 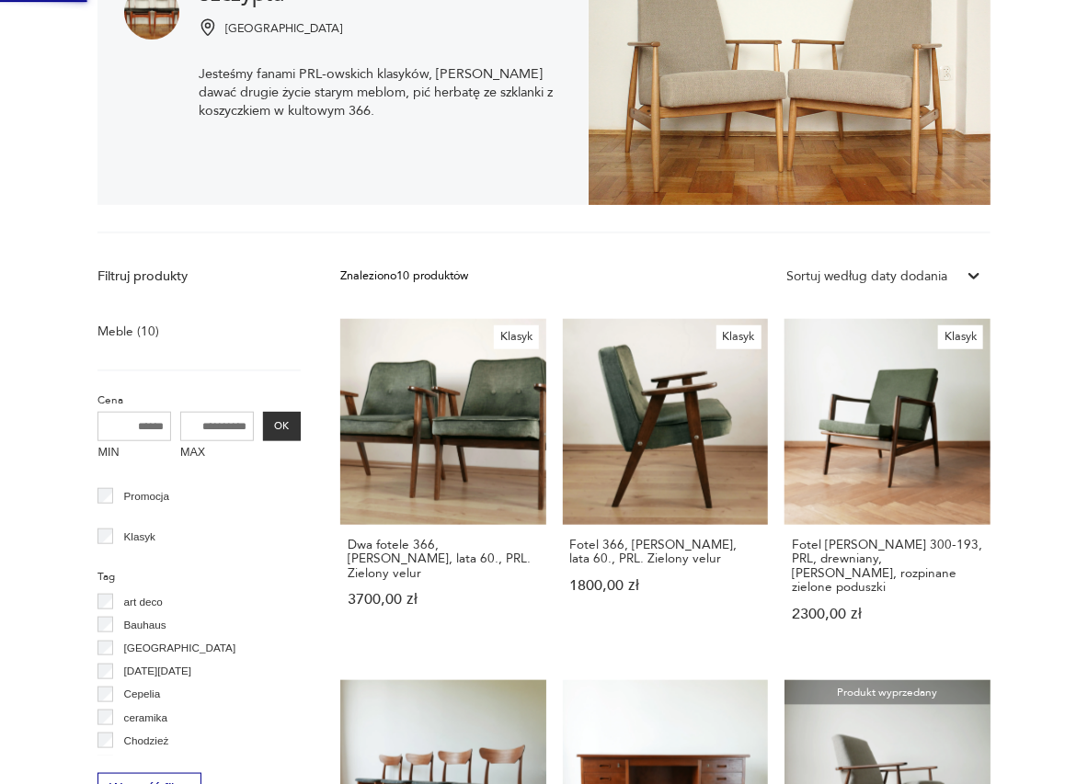 What do you see at coordinates (442, 600) in the screenshot?
I see `p: 3700,00 zł` at bounding box center [442, 600].